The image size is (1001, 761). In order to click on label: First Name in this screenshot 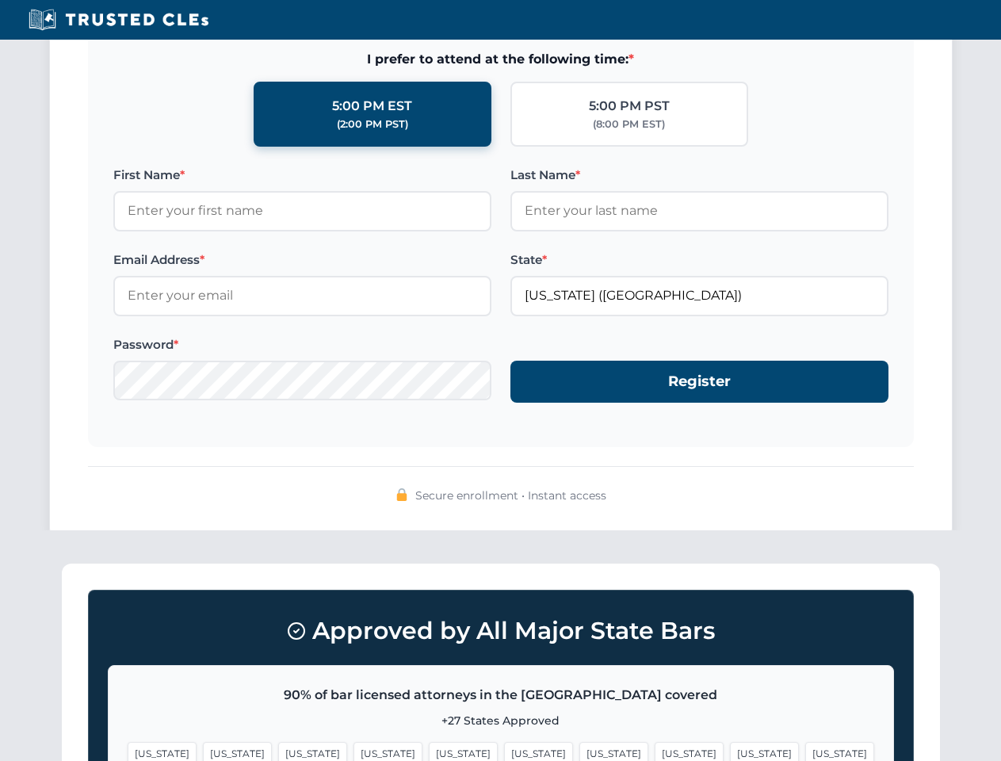, I will do `click(302, 175)`.